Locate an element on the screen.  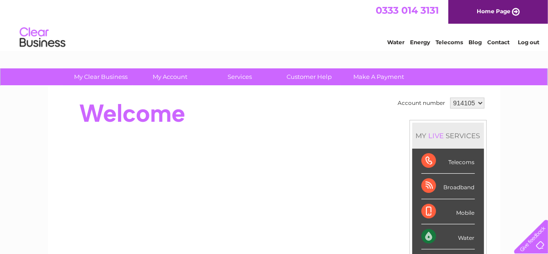
a: Energy is located at coordinates (420, 42).